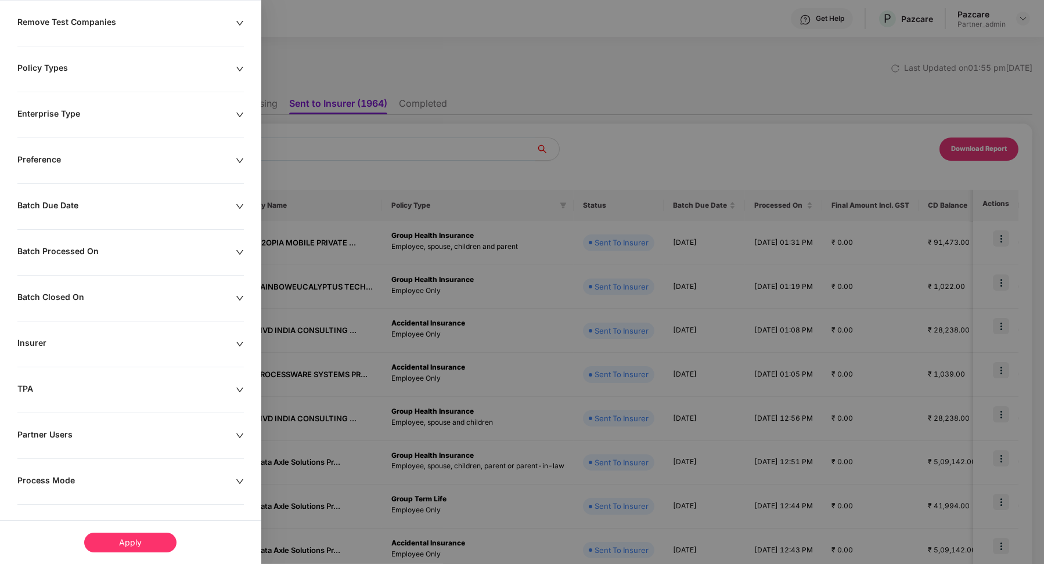 The image size is (1044, 564). What do you see at coordinates (127, 298) in the screenshot?
I see `div: Batch Closed On` at bounding box center [127, 298].